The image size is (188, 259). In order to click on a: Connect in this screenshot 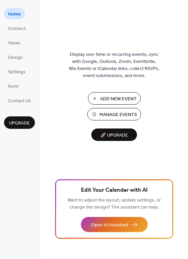, I will do `click(17, 28)`.